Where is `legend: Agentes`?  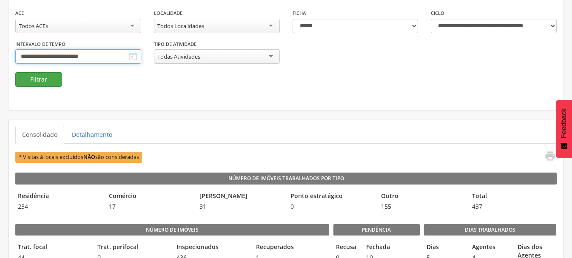 legend: Agentes is located at coordinates (490, 247).